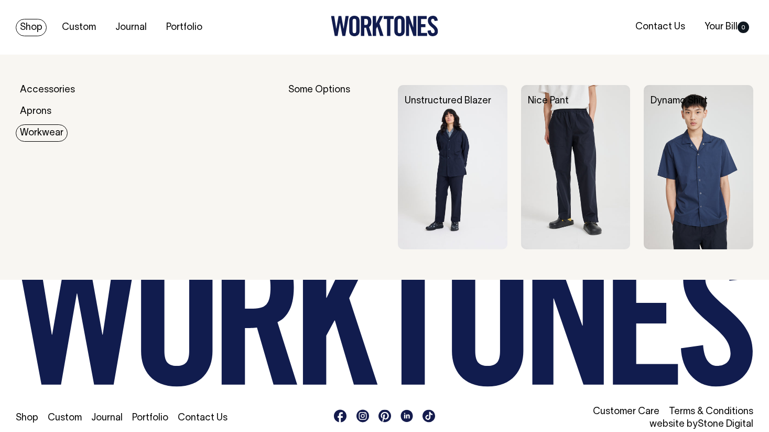  Describe the element at coordinates (36, 111) in the screenshot. I see `a: Aprons` at that location.